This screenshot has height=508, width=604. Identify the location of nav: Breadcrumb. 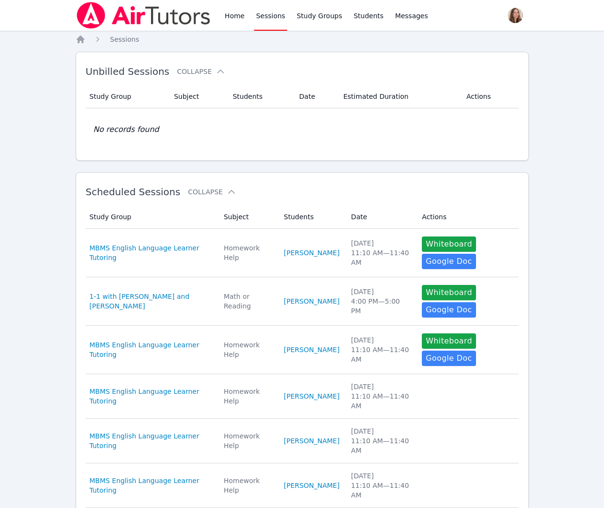
(302, 39).